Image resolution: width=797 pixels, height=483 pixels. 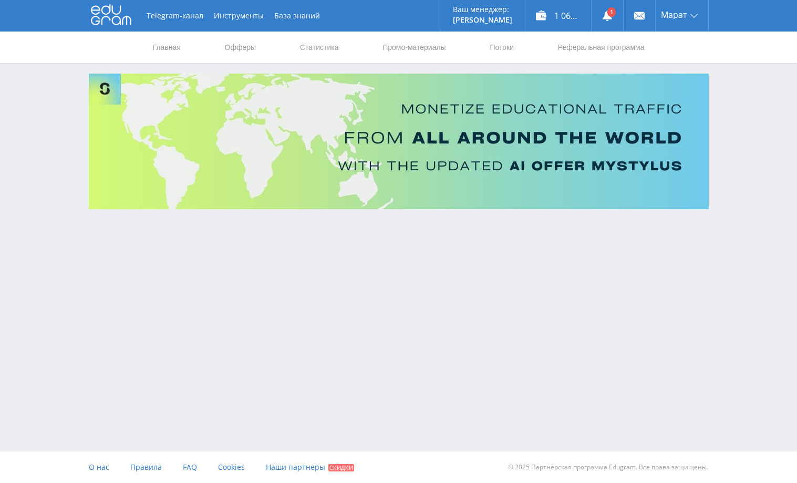 What do you see at coordinates (99, 467) in the screenshot?
I see `span: О нас` at bounding box center [99, 467].